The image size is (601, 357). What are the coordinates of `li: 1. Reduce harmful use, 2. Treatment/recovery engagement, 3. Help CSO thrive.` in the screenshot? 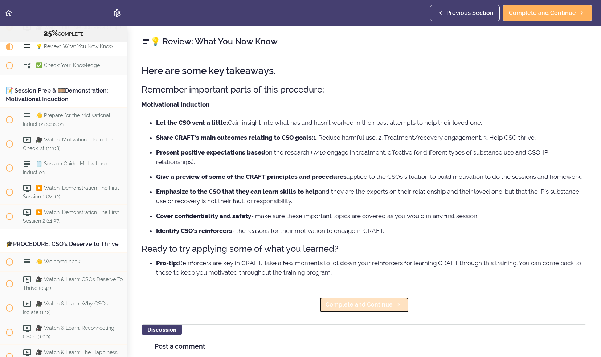 It's located at (371, 138).